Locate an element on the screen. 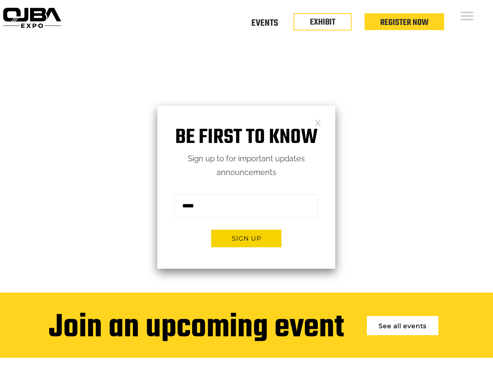 The image size is (493, 375). button: Sign up is located at coordinates (246, 238).